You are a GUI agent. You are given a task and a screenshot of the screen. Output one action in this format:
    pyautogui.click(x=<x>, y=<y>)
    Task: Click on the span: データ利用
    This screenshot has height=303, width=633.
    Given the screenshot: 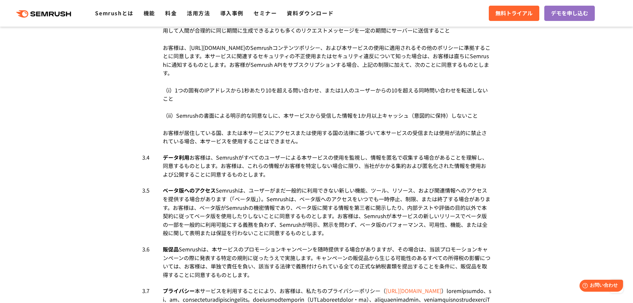 What is the action you would take?
    pyautogui.click(x=176, y=157)
    